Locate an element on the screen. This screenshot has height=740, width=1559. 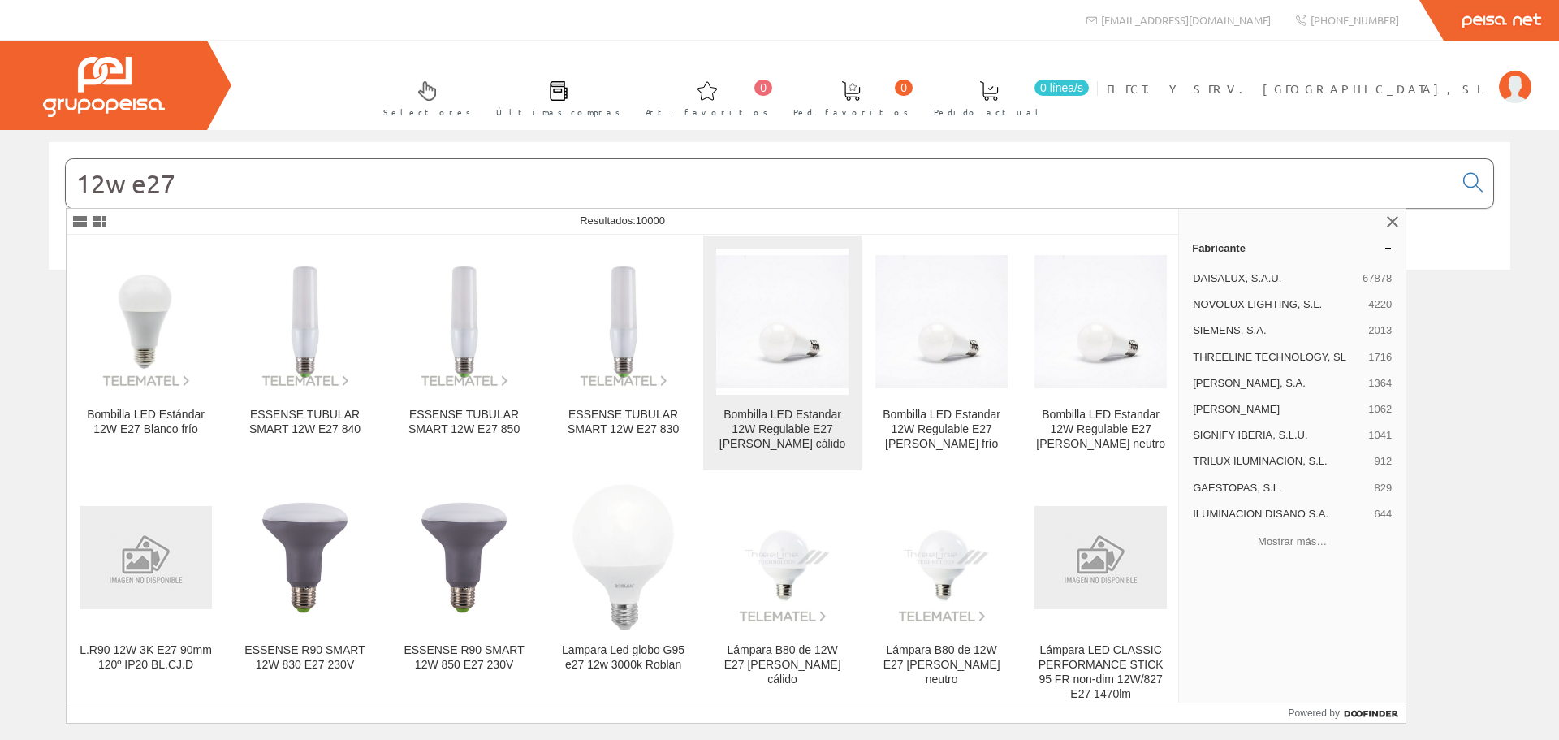
div: © Grupo Peisa is located at coordinates (779, 296).